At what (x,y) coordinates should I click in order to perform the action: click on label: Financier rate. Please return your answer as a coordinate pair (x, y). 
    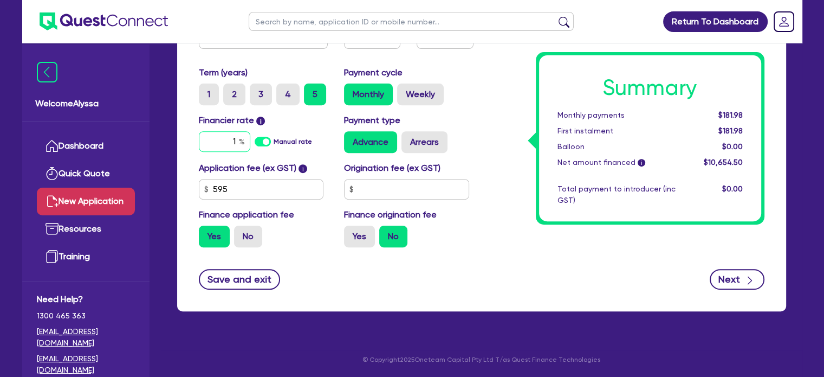
    Looking at the image, I should click on (232, 120).